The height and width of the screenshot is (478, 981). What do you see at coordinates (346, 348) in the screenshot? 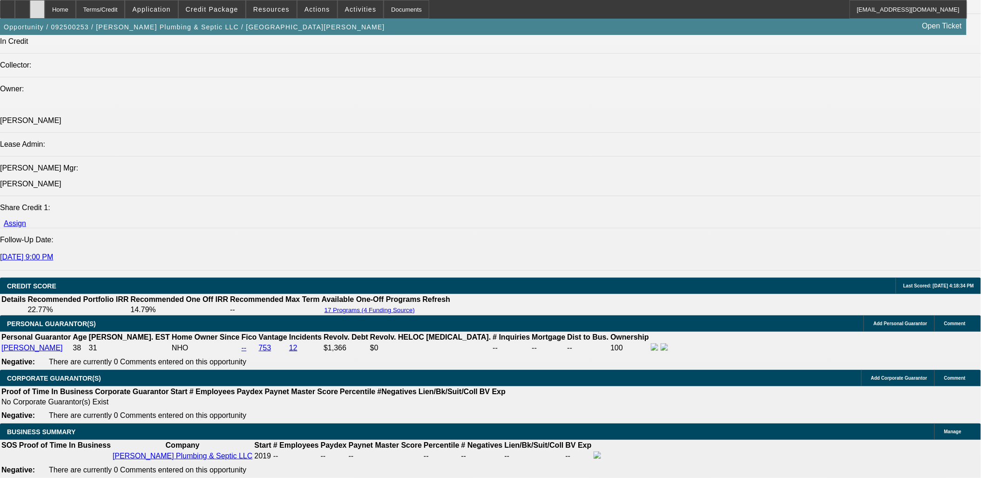
I see `td: $1,366` at bounding box center [346, 348].